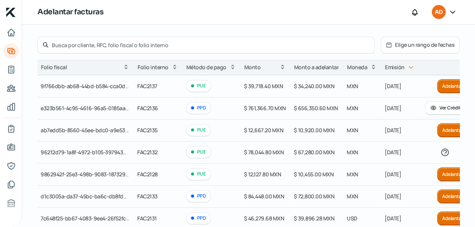 This screenshot has height=227, width=475. What do you see at coordinates (439, 12) in the screenshot?
I see `span: AD` at bounding box center [439, 12].